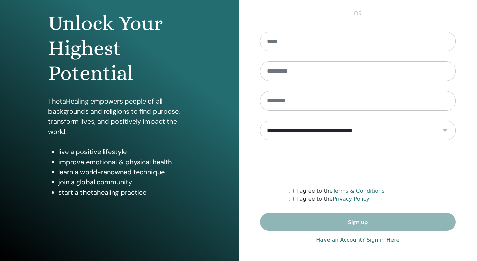 The width and height of the screenshot is (477, 261). What do you see at coordinates (124, 152) in the screenshot?
I see `li: live a positive lifestyle` at bounding box center [124, 152].